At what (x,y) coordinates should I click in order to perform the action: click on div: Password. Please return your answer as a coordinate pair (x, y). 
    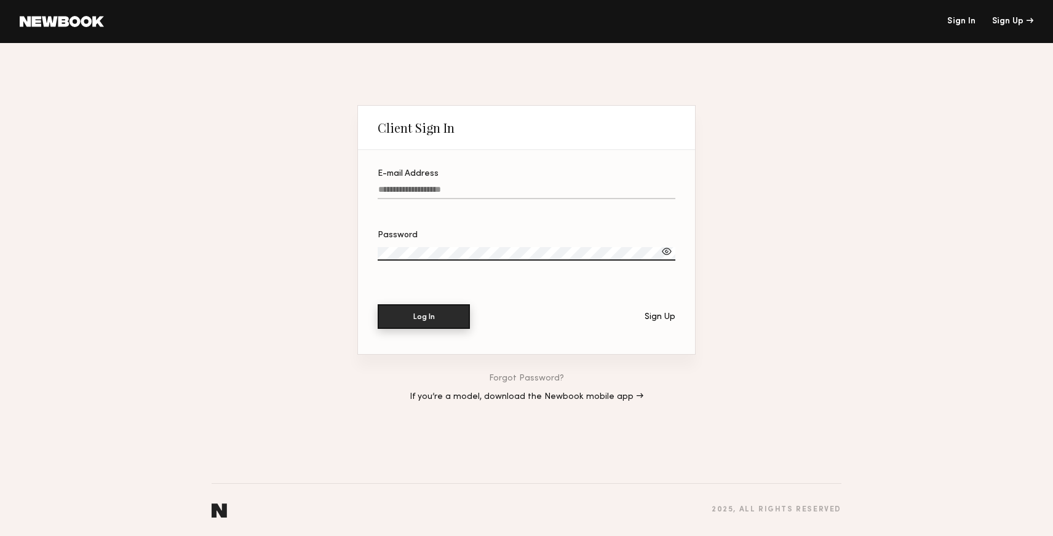
    Looking at the image, I should click on (526, 236).